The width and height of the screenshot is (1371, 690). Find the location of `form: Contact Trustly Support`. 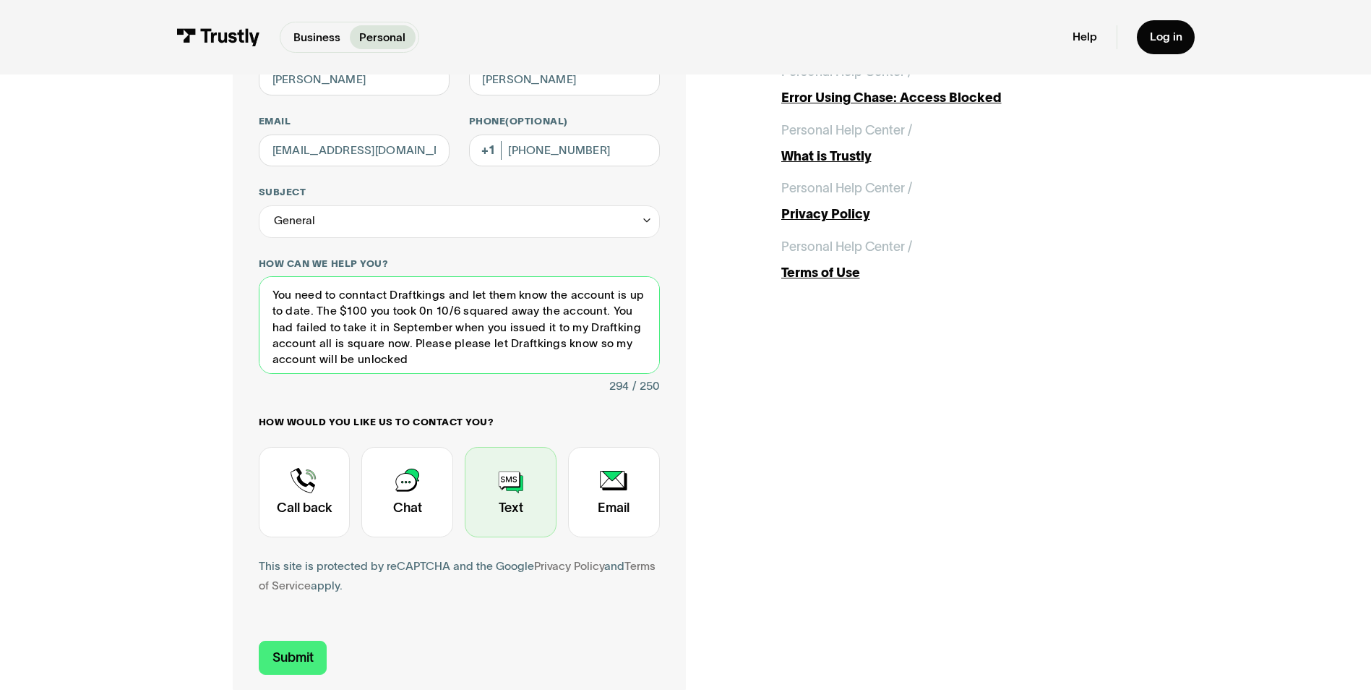

form: Contact Trustly Support is located at coordinates (459, 359).